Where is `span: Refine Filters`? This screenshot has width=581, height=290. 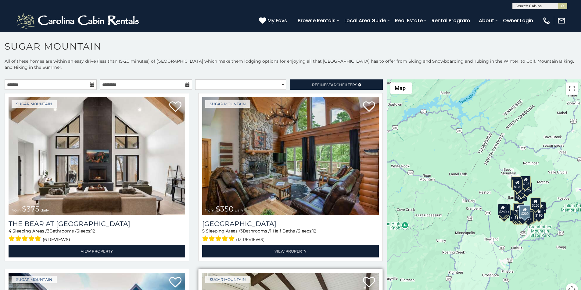
span: Refine Filters is located at coordinates (334, 85).